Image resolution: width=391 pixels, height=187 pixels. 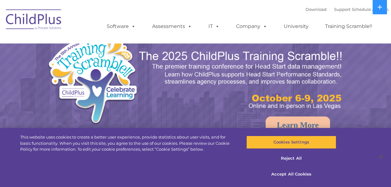 I want to click on a: Assessments, so click(x=172, y=26).